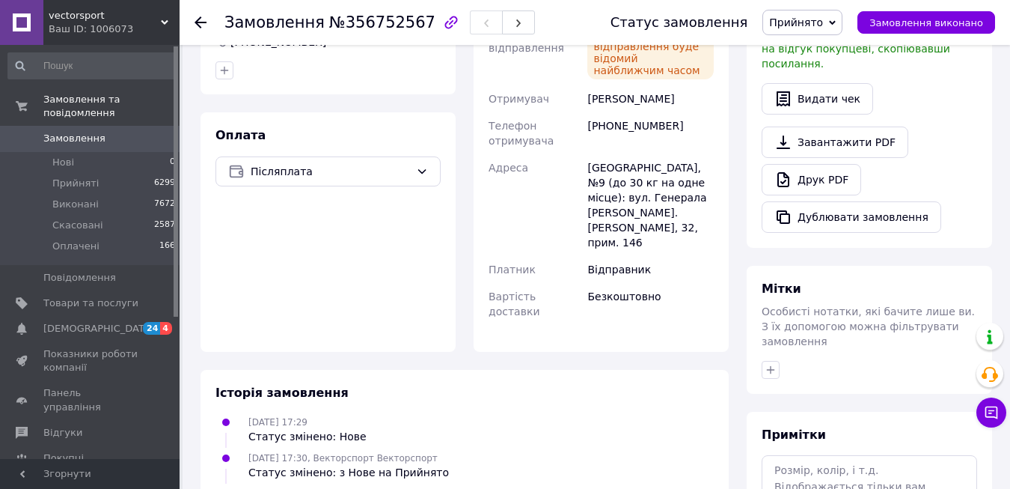 Image resolution: width=1010 pixels, height=489 pixels. I want to click on span: Скасовані, so click(78, 225).